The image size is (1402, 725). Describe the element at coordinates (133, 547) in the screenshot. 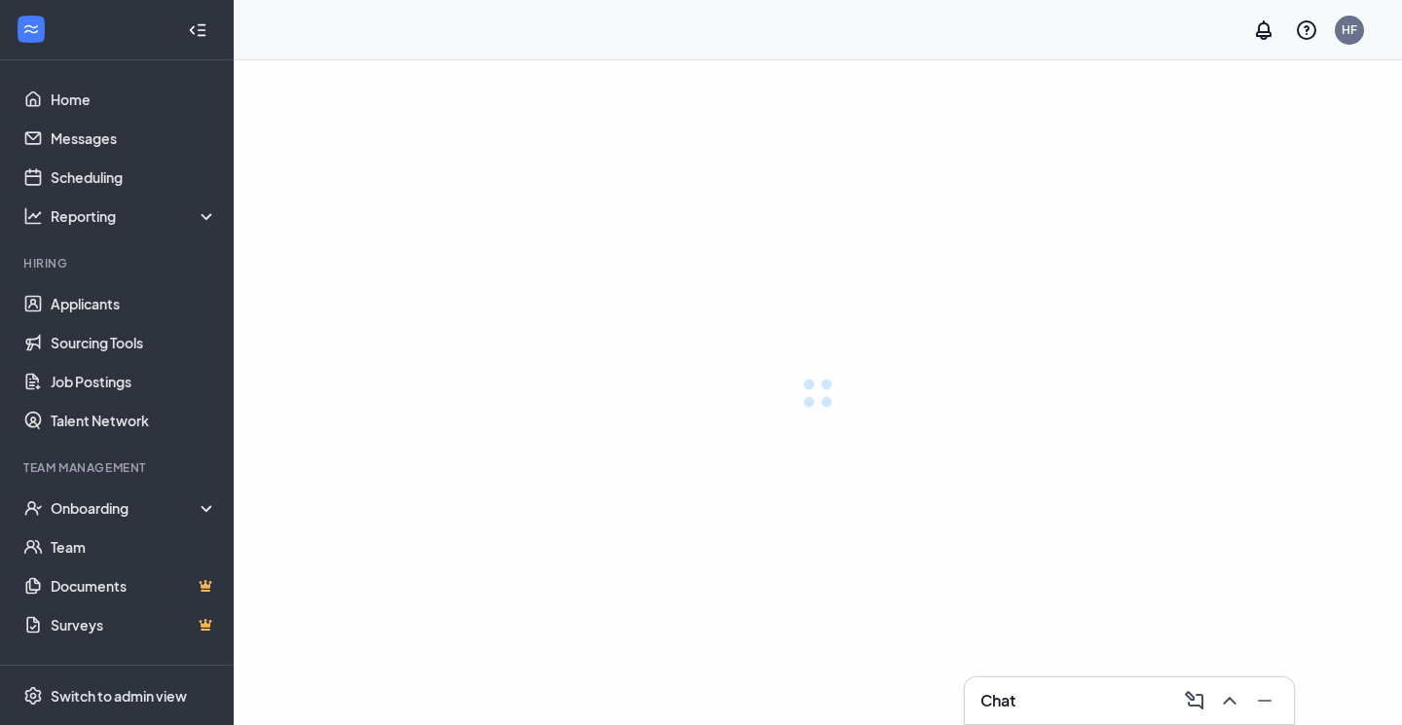

I see `a: Team` at that location.